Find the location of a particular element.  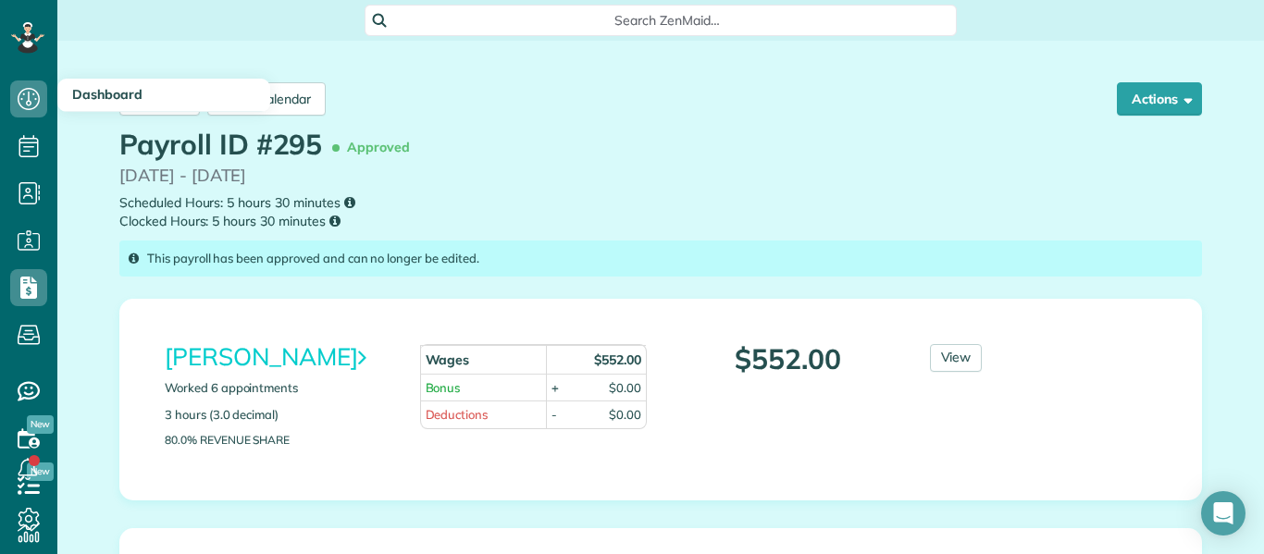

p: 80.0% Revenue Share is located at coordinates (278, 439).